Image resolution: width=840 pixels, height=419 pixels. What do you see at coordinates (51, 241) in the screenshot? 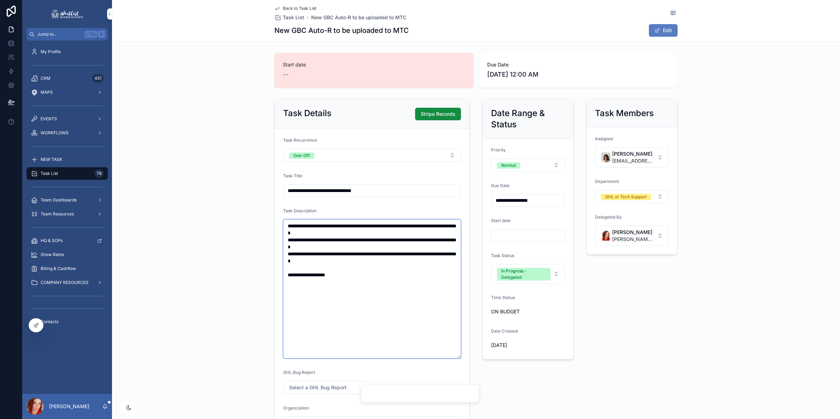
I see `span: HQ & SOPs` at bounding box center [51, 241].